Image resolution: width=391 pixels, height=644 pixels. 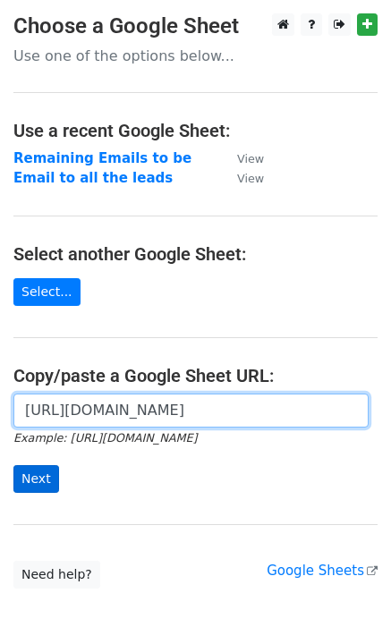 I want to click on h4: Copy/paste a Google Sheet URL:, so click(x=195, y=375).